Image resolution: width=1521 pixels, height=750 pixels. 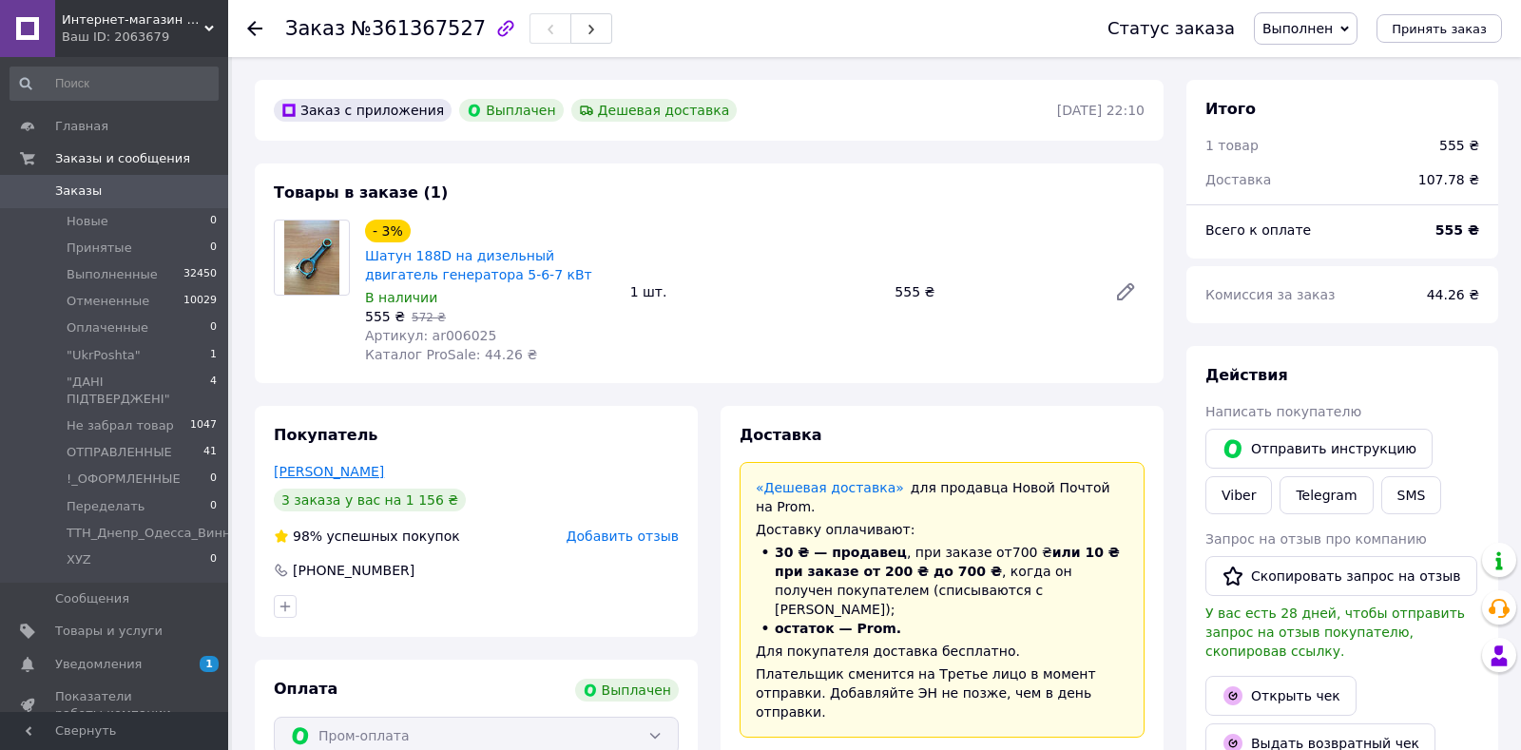 I want to click on span: Переделать, so click(x=106, y=507).